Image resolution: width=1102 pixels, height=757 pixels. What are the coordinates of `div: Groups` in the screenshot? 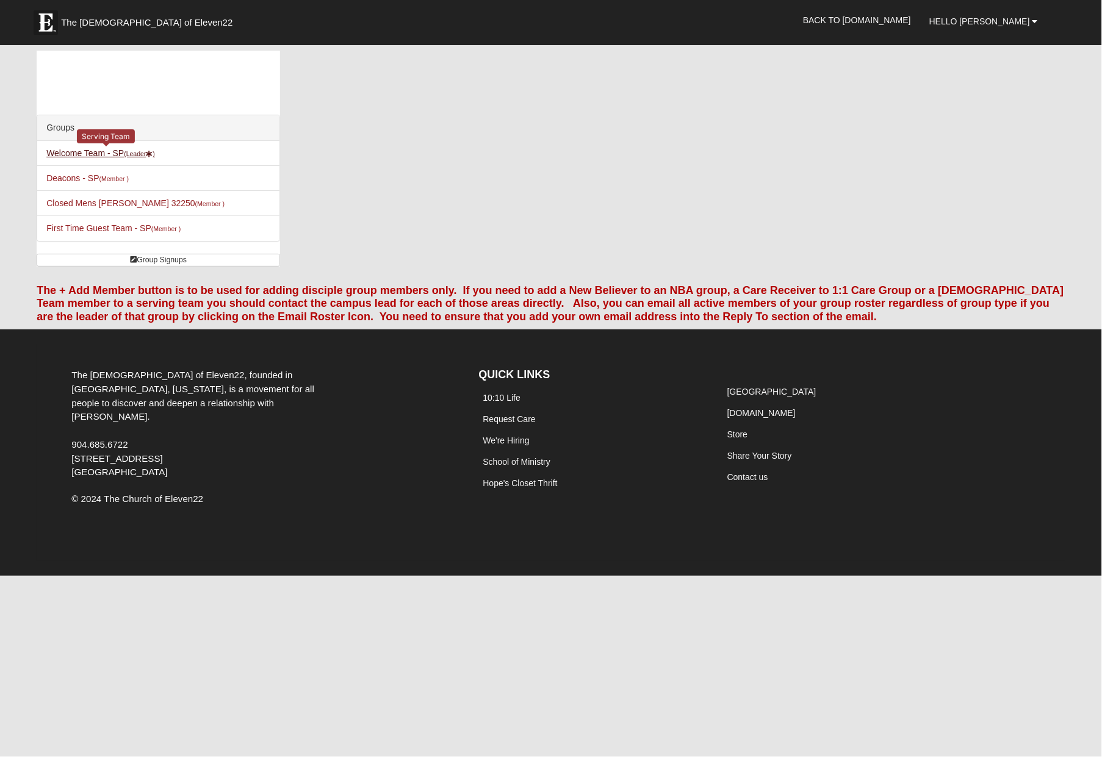 It's located at (158, 128).